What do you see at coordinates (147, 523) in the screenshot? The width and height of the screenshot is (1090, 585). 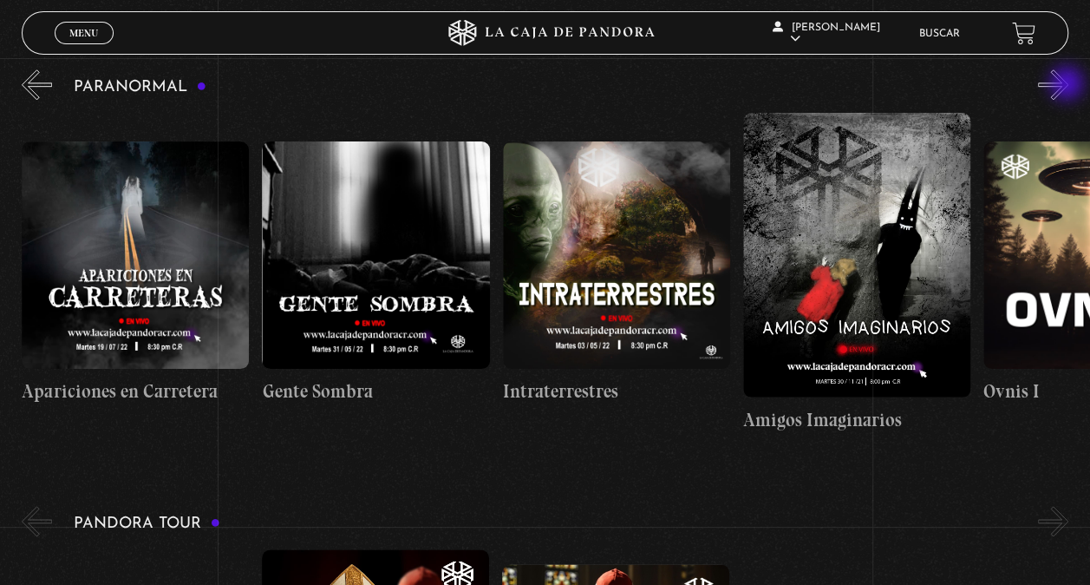 I see `h3: Pandora Tour` at bounding box center [147, 523].